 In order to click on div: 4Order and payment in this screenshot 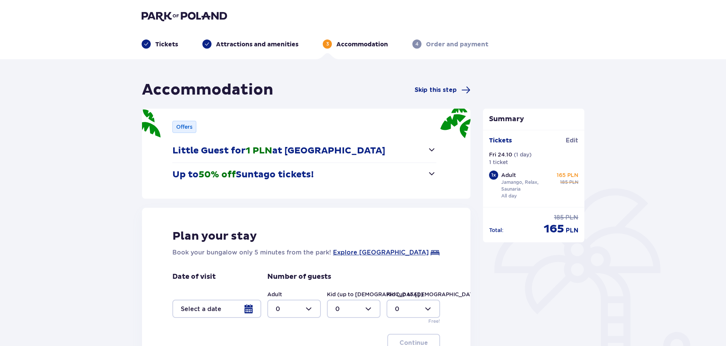, I will do `click(450, 44)`.